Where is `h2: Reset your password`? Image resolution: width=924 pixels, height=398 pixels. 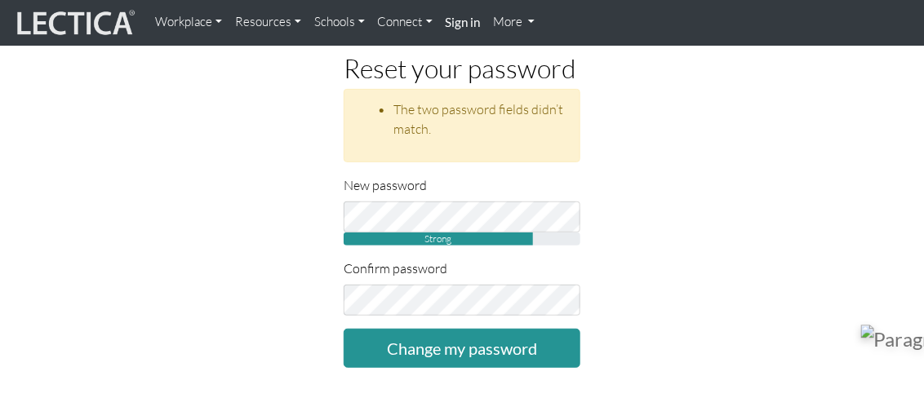 h2: Reset your password is located at coordinates (462, 68).